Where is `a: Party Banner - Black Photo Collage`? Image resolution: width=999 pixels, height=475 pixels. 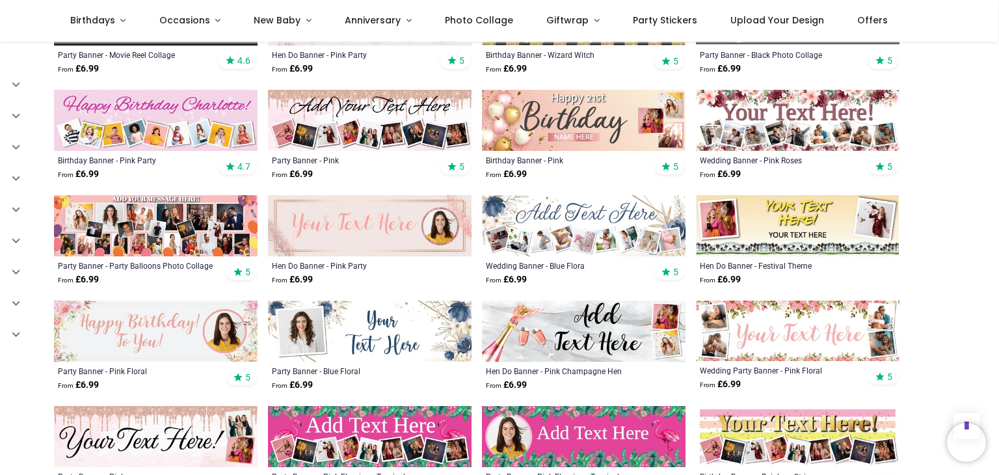 a: Party Banner - Black Photo Collage is located at coordinates (778, 55).